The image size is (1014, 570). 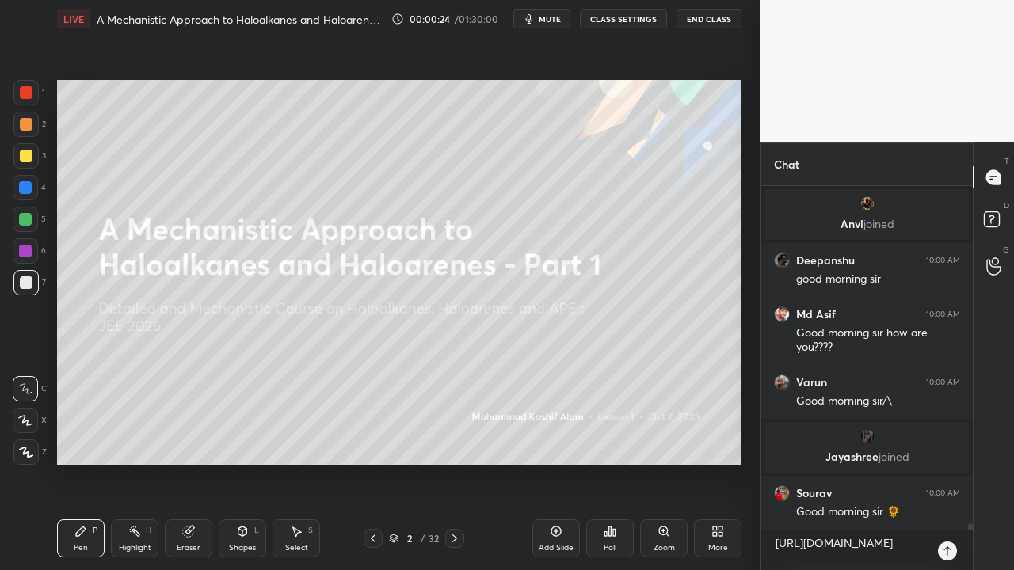 I want to click on div: Z, so click(x=30, y=452).